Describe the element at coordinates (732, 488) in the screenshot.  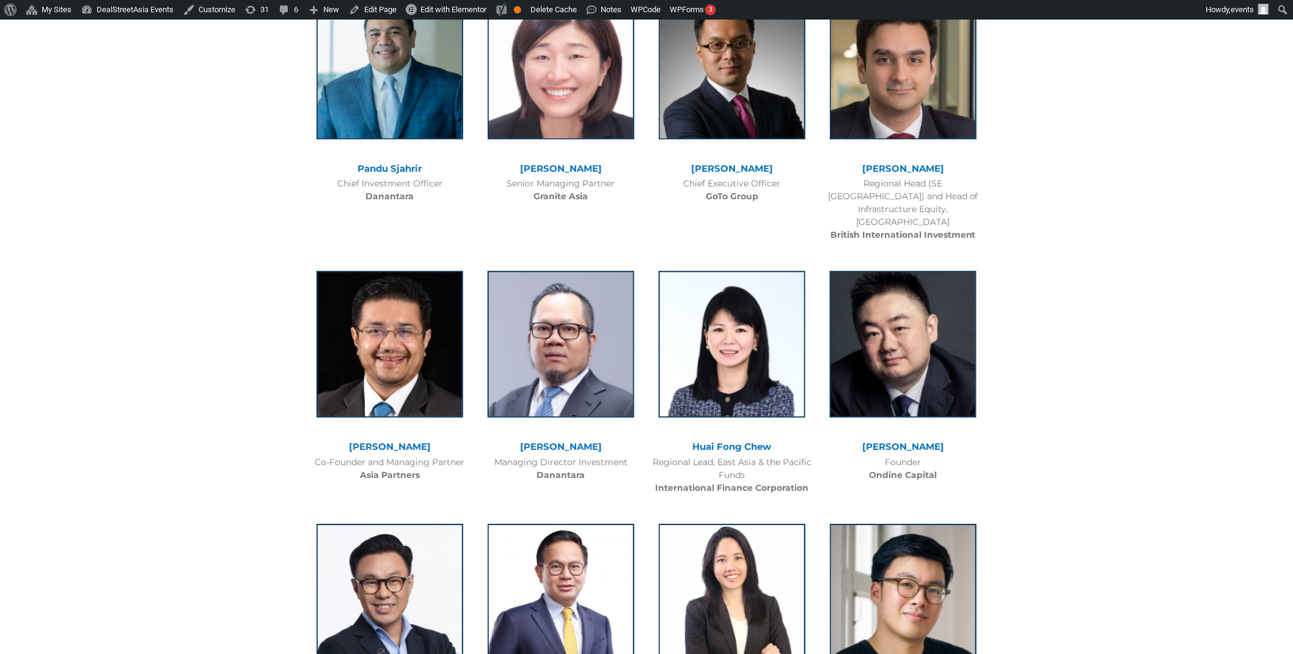
I see `b: International Finance Corporation` at that location.